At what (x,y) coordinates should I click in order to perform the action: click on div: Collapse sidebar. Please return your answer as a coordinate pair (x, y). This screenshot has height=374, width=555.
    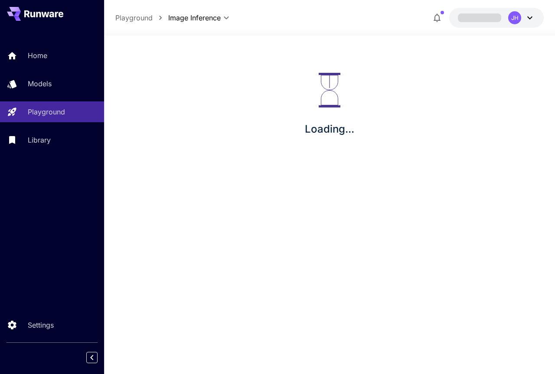
    Looking at the image, I should click on (98, 357).